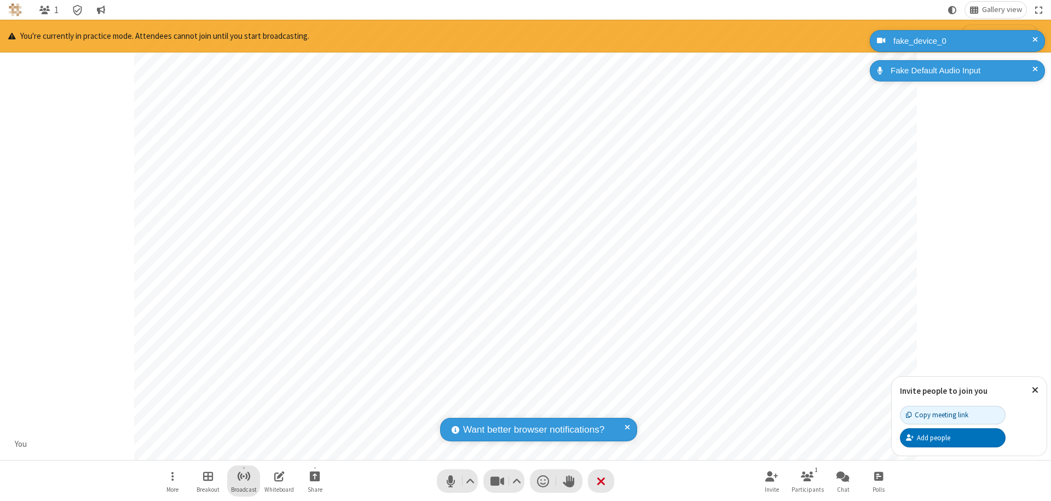 This screenshot has height=501, width=1051. What do you see at coordinates (21, 445) in the screenshot?
I see `div: You` at bounding box center [21, 445].